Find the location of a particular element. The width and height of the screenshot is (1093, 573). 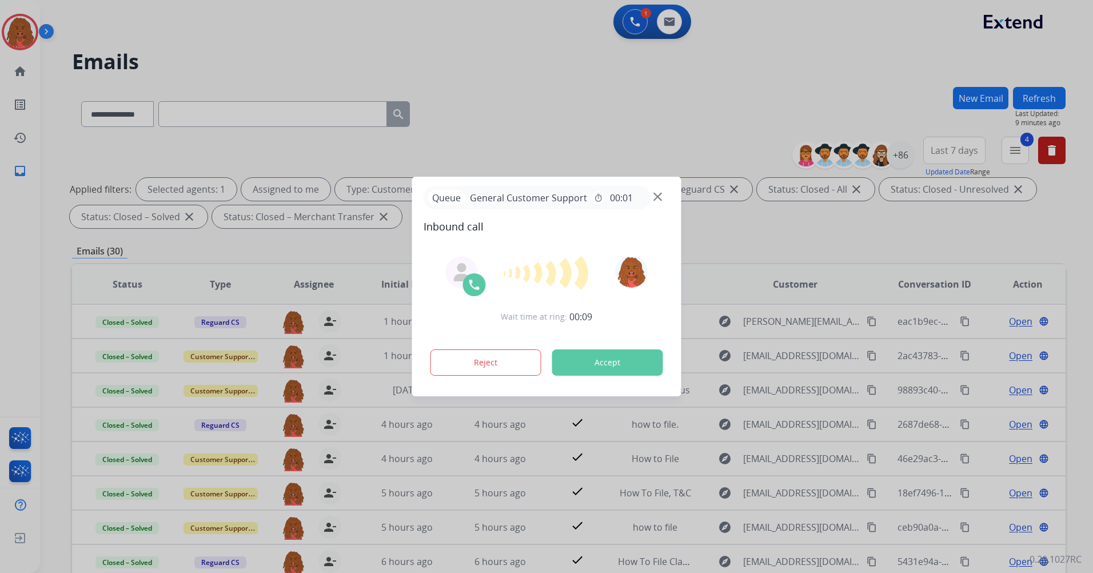

span: 00:01 is located at coordinates (622, 198).